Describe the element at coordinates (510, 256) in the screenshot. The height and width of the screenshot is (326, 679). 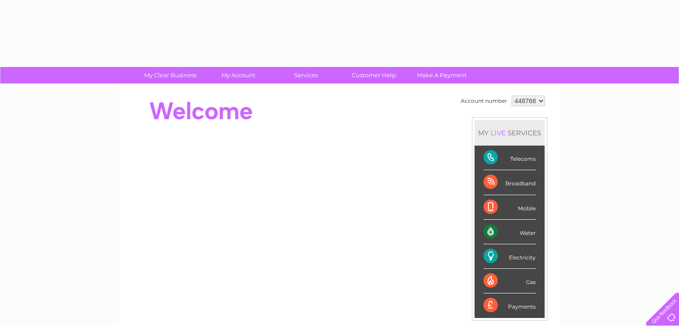
I see `div: Electricity` at that location.